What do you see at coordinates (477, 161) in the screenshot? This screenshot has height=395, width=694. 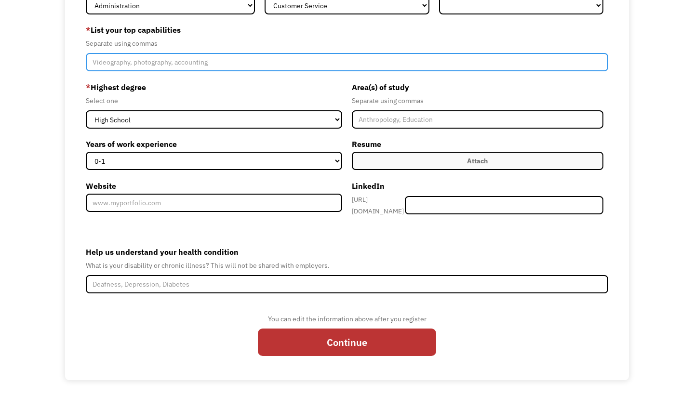 I see `div: Attach` at bounding box center [477, 161].